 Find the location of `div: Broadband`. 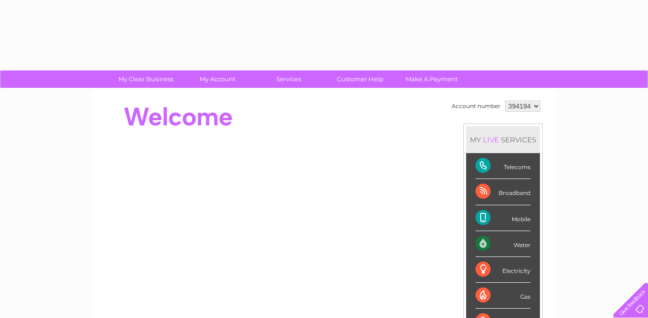

div: Broadband is located at coordinates (503, 192).